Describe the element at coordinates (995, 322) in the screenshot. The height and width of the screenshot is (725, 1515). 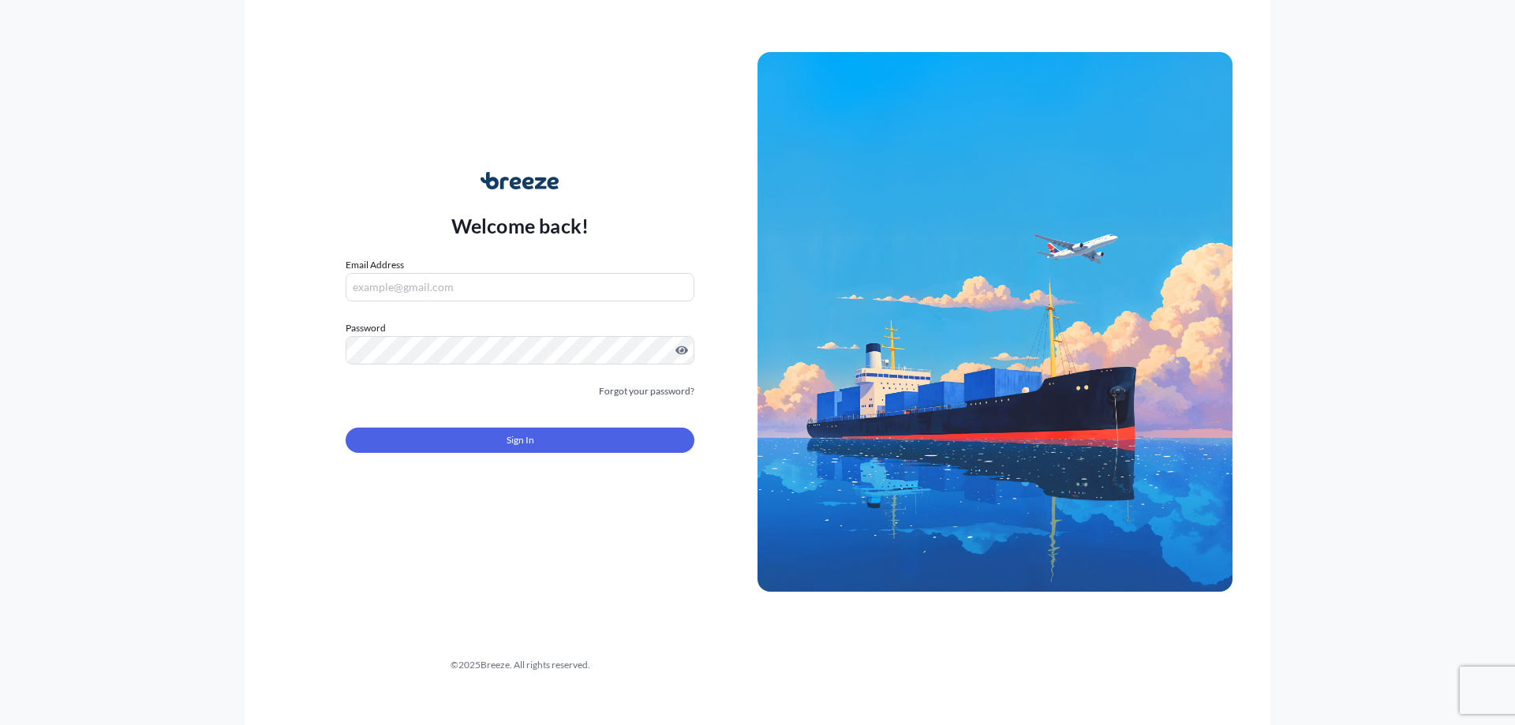
I see `img: Ship illustration` at that location.